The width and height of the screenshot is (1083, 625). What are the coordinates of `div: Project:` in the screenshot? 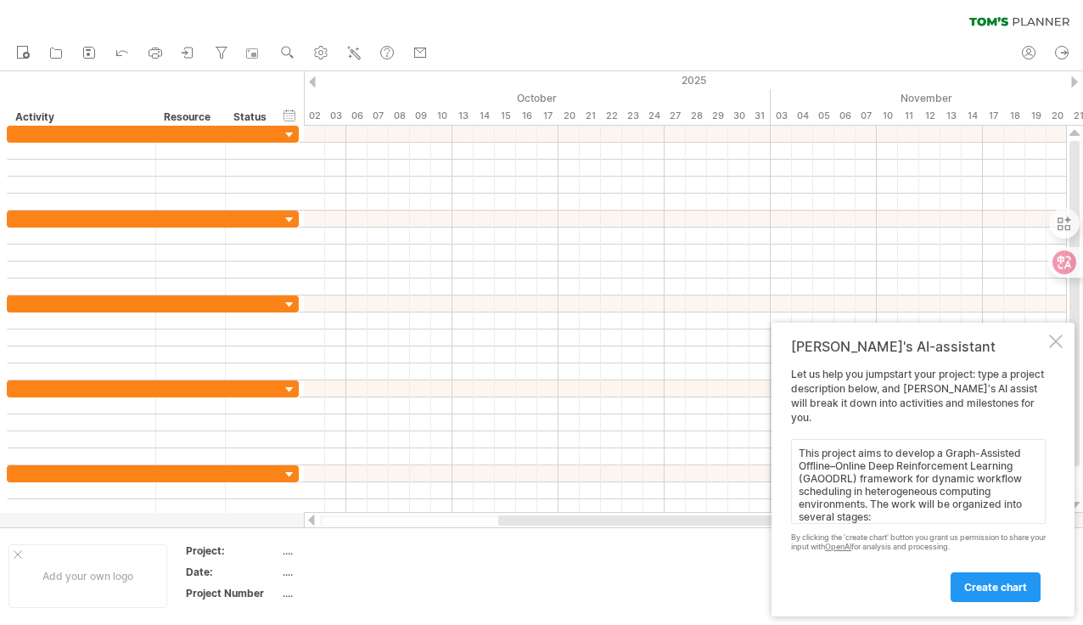 It's located at (233, 550).